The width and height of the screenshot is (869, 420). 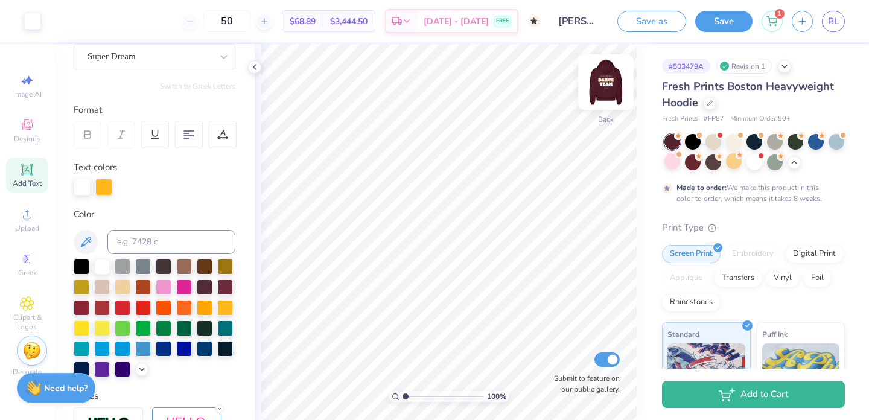 What do you see at coordinates (27, 228) in the screenshot?
I see `span: Upload` at bounding box center [27, 228].